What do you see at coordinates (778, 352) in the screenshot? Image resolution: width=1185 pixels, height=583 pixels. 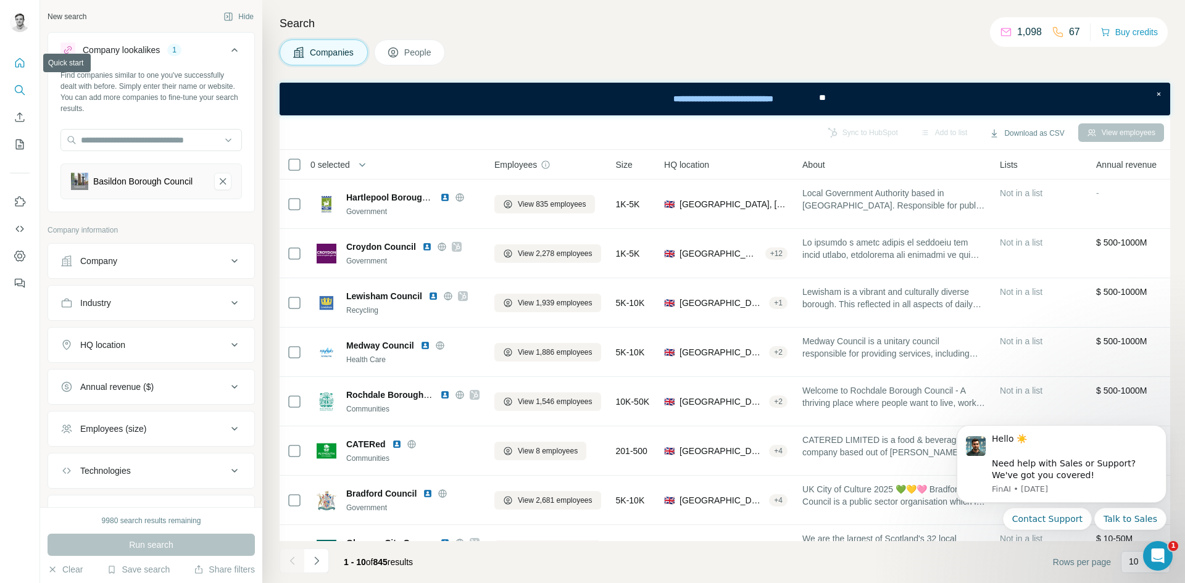 I see `div: + 2` at bounding box center [778, 352].